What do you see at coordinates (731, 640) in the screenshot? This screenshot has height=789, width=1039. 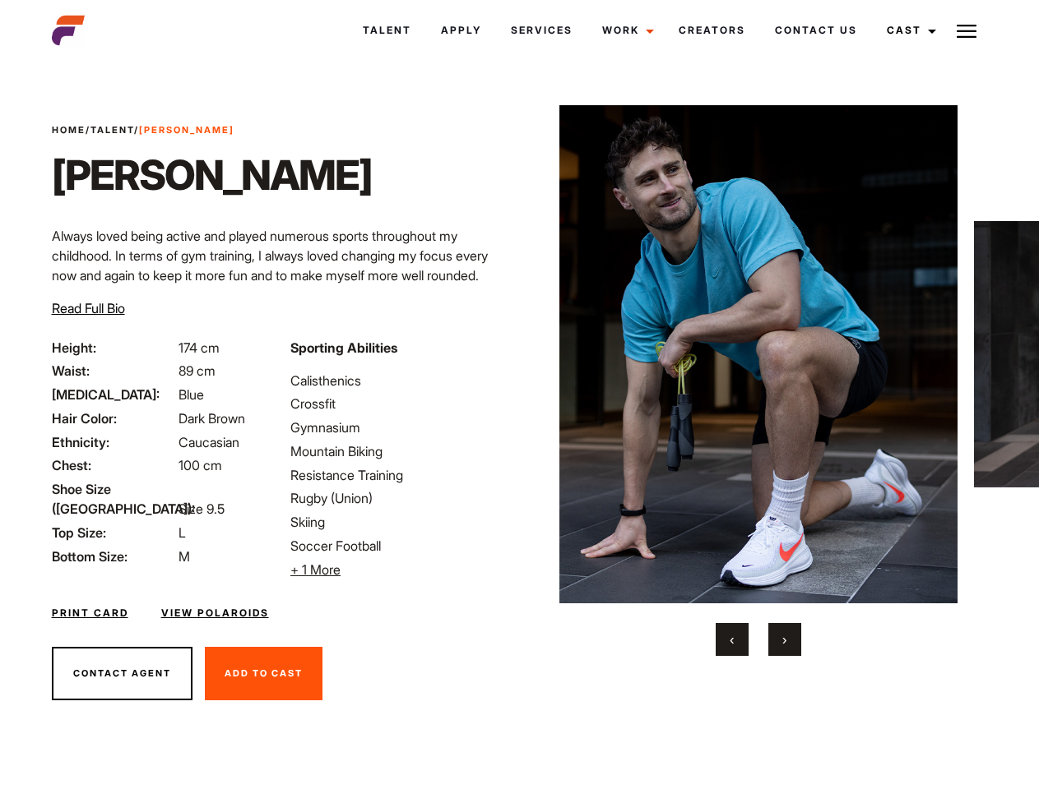 I see `span: Previous` at bounding box center [731, 640].